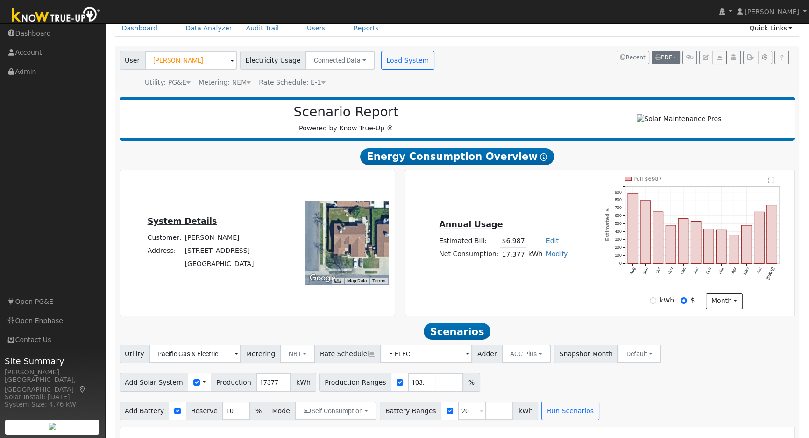 Image resolution: width=809 pixels, height=438 pixels. Describe the element at coordinates (135, 354) in the screenshot. I see `span: Utility` at that location.